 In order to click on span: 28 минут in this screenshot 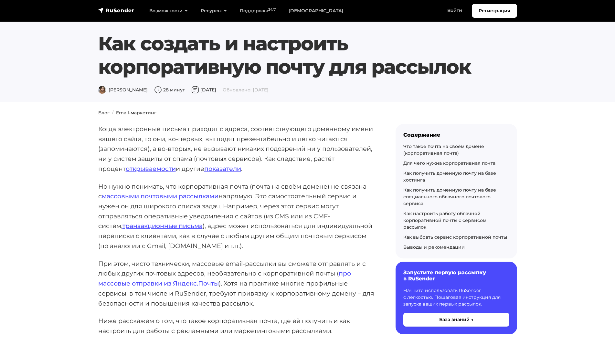, I will do `click(169, 90)`.